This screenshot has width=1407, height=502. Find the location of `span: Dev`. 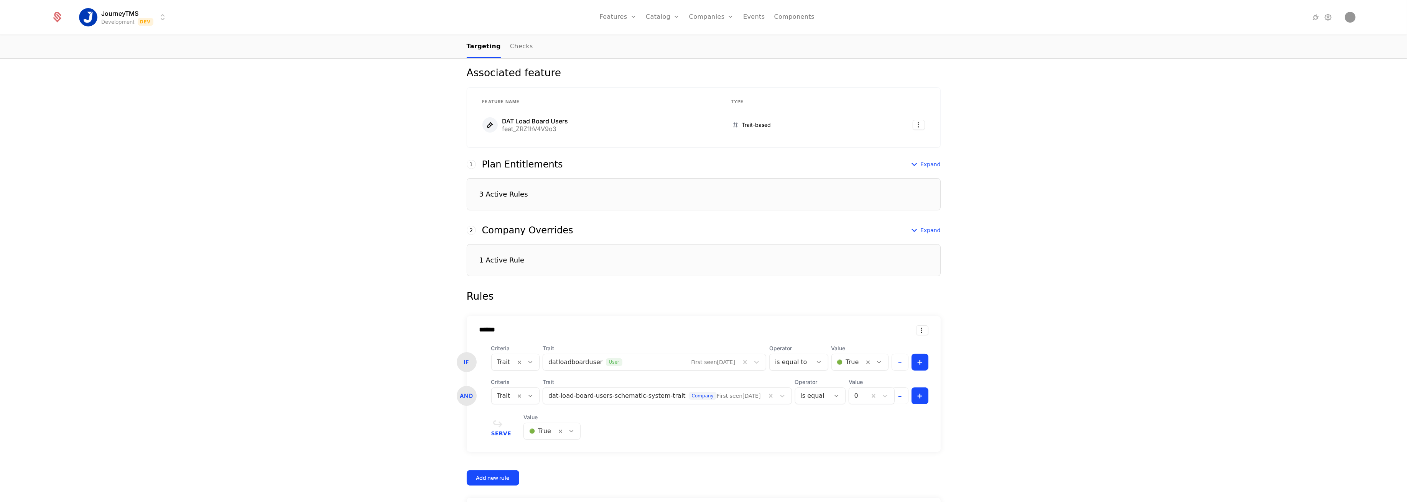

span: Dev is located at coordinates (145, 22).